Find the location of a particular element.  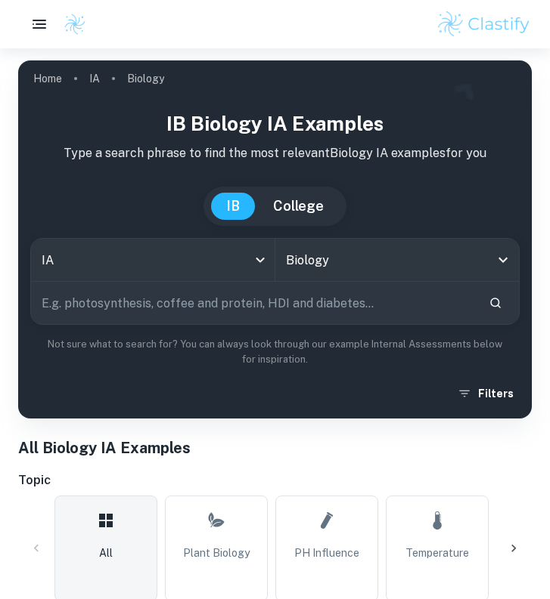

button: Filters is located at coordinates (486, 394).